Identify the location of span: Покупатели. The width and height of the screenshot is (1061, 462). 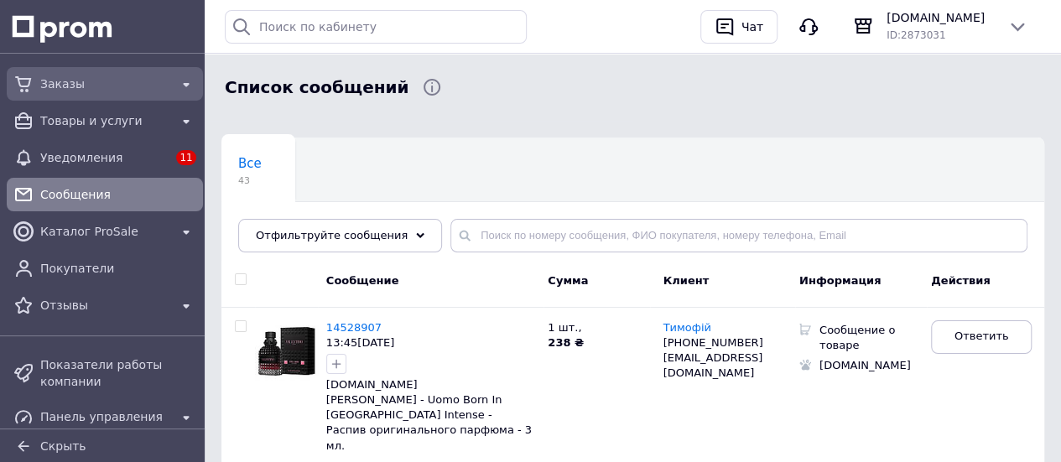
(118, 268).